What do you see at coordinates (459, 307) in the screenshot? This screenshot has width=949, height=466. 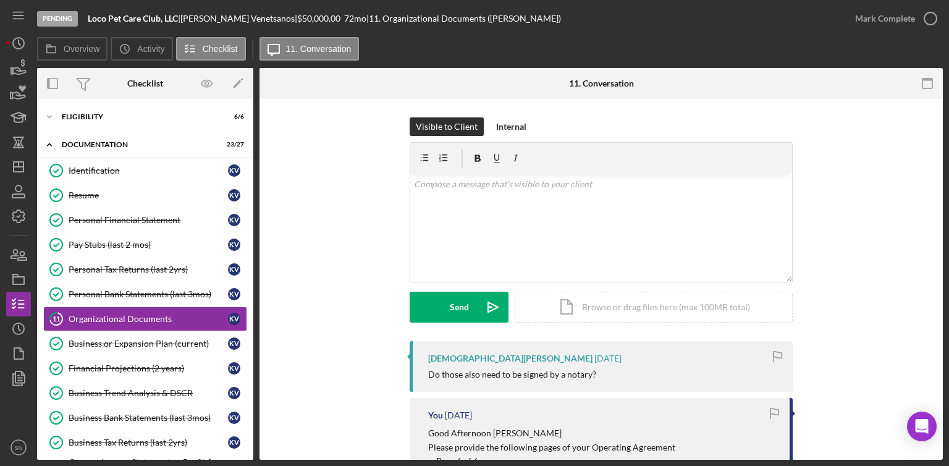 I see `div: Send` at bounding box center [459, 307].